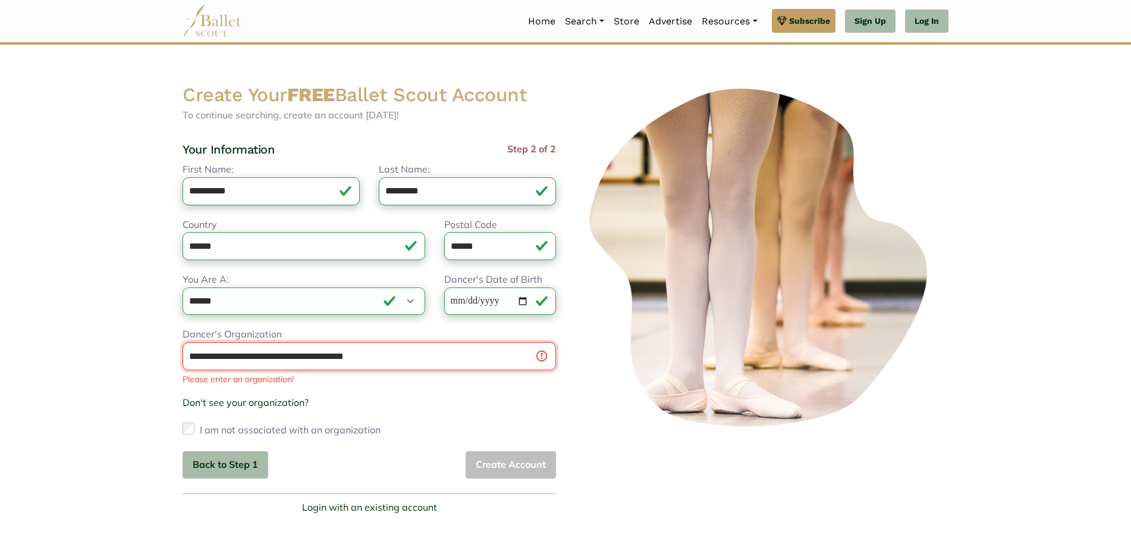 Image resolution: width=1131 pixels, height=550 pixels. What do you see at coordinates (762, 258) in the screenshot?
I see `img: ballerinas` at bounding box center [762, 258].